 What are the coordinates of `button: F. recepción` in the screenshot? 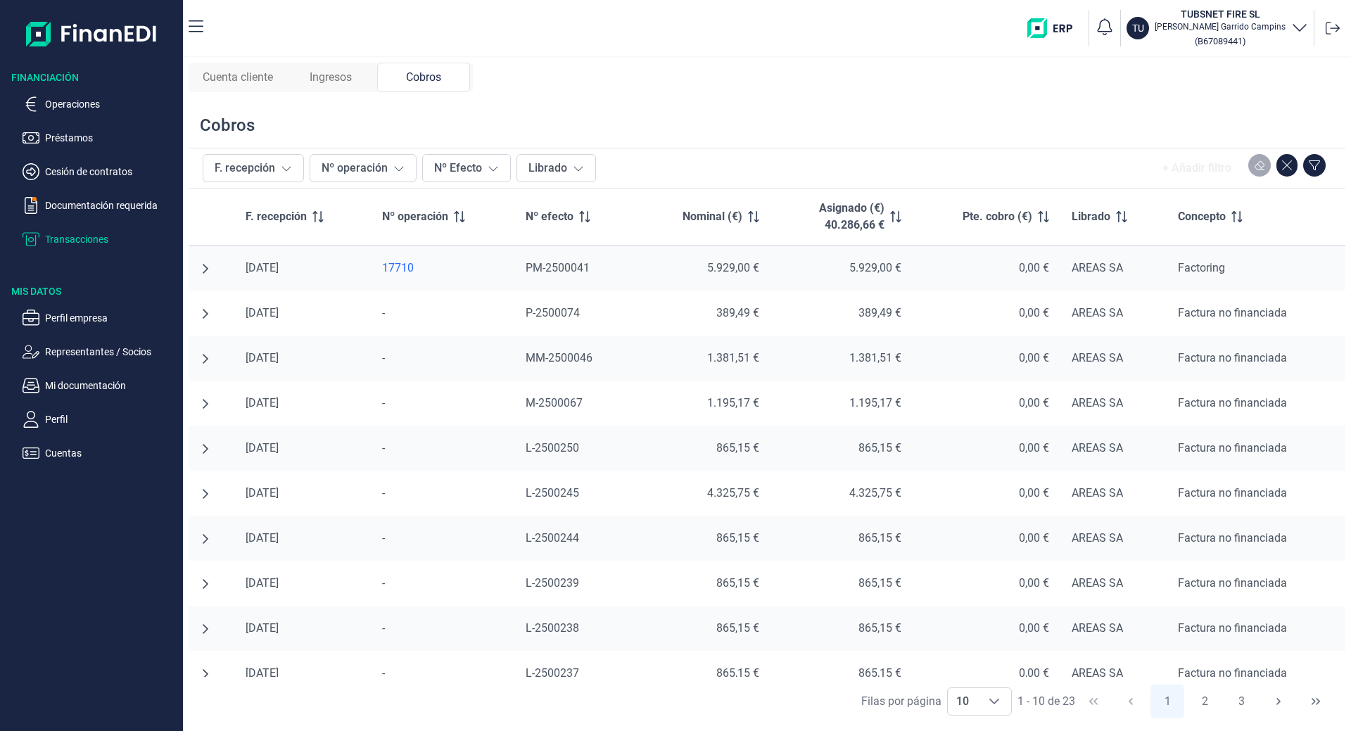 It's located at (253, 168).